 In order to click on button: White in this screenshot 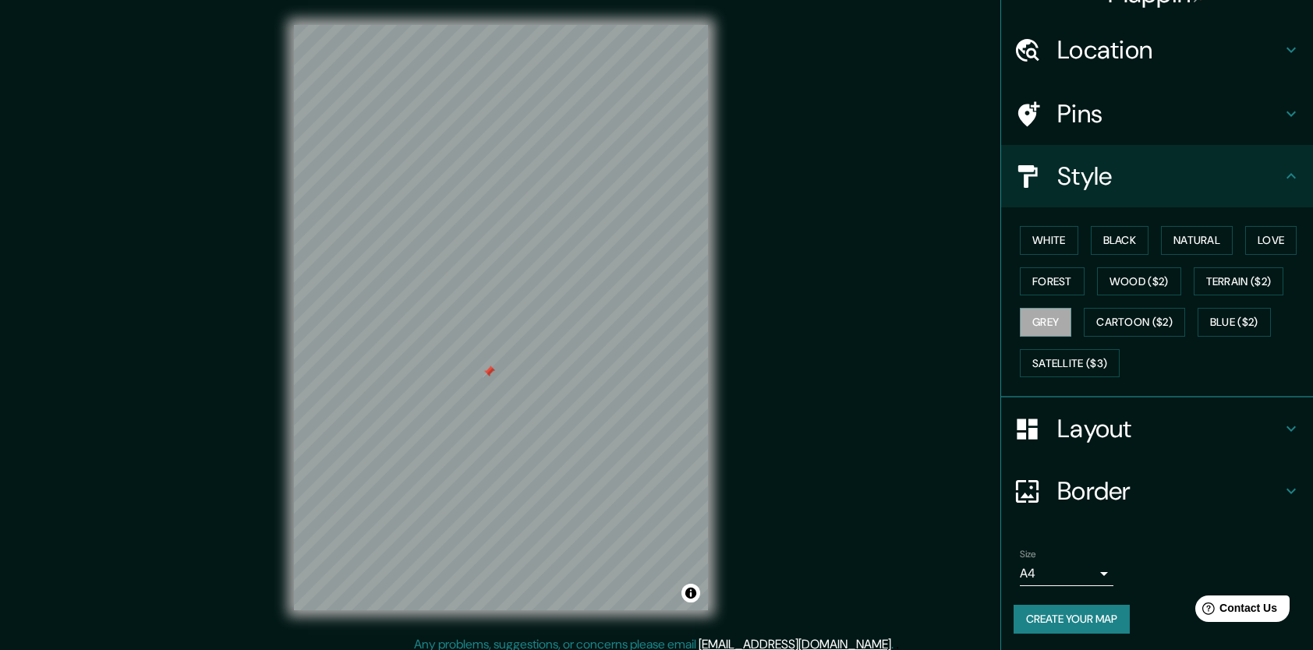, I will do `click(1049, 240)`.